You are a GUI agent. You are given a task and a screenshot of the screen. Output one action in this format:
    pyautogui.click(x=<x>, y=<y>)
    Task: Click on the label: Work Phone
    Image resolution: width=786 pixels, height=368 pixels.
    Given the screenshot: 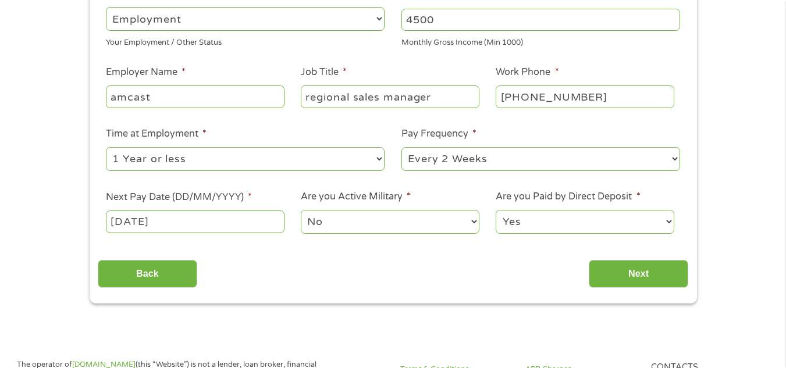 What is the action you would take?
    pyautogui.click(x=527, y=72)
    